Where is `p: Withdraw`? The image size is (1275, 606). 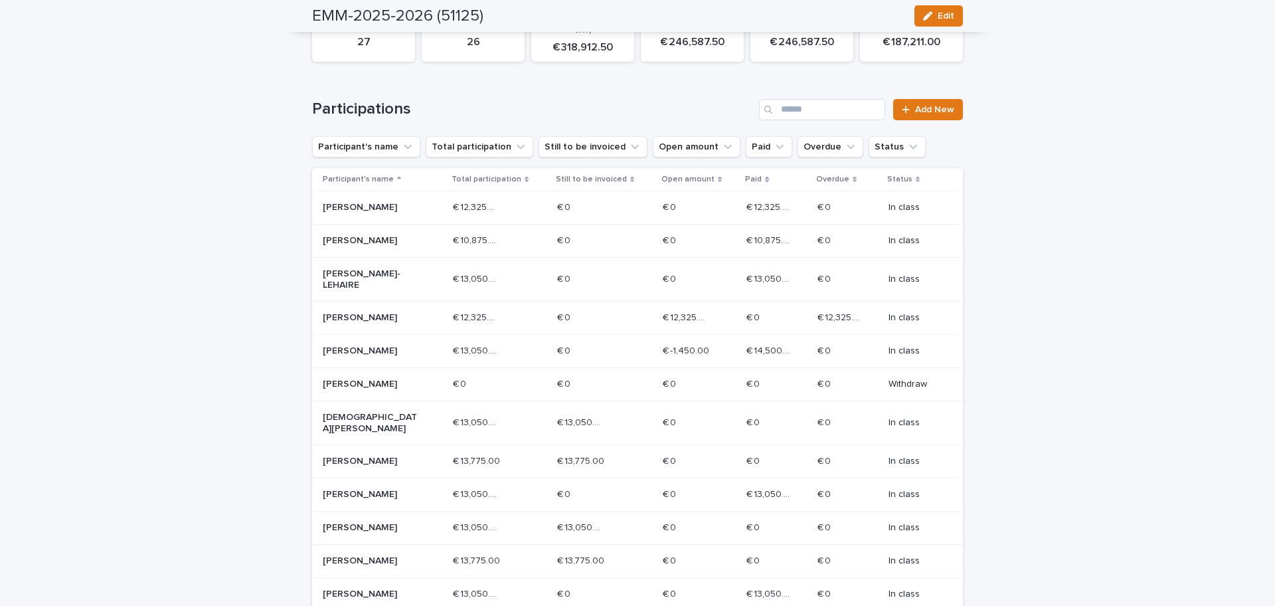 p: Withdraw is located at coordinates (915, 384).